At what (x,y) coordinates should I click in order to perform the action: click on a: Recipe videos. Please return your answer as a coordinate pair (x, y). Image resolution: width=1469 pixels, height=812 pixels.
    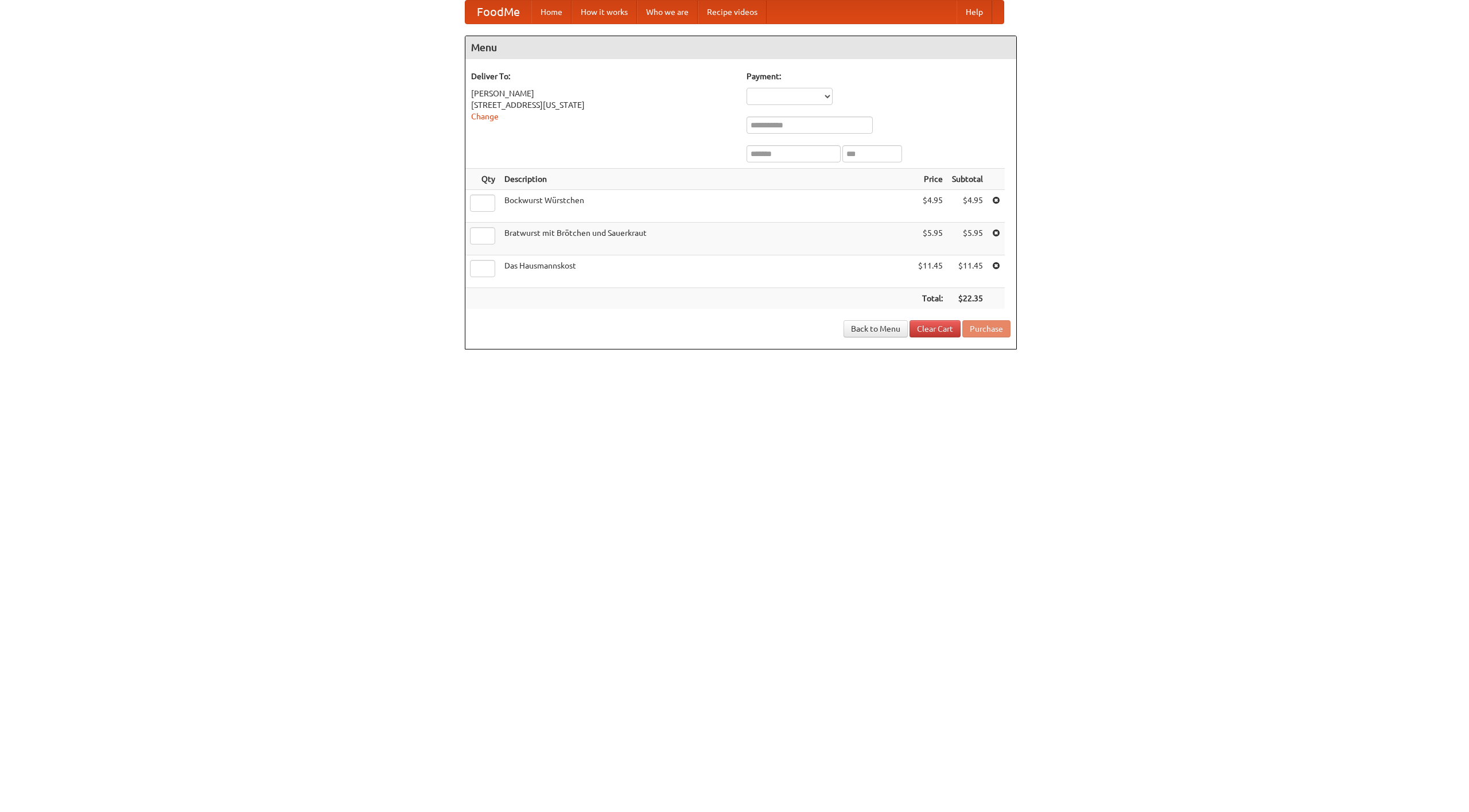
    Looking at the image, I should click on (732, 12).